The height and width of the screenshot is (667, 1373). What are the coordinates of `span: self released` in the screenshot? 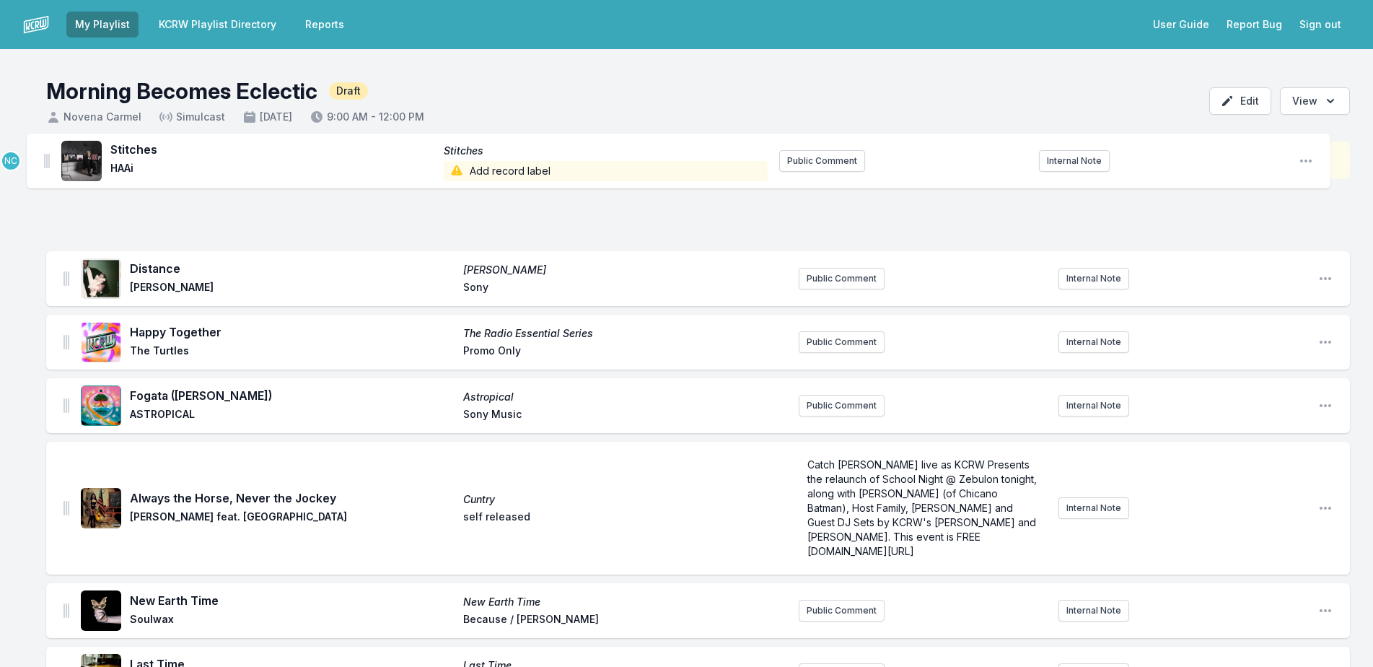 It's located at (626, 518).